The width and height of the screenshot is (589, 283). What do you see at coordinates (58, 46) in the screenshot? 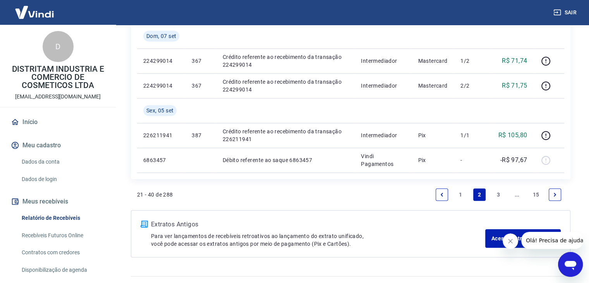
I see `div: D` at bounding box center [58, 46].